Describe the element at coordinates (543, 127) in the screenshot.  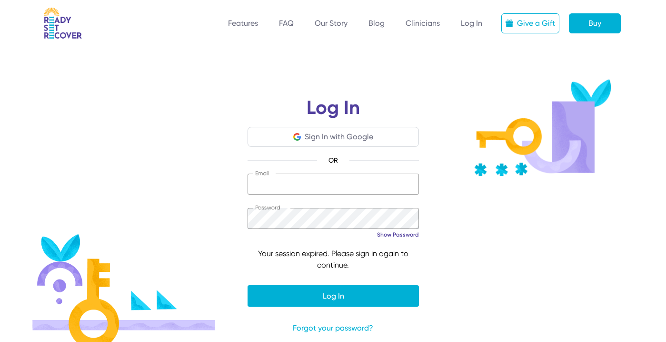
I see `img: Key` at that location.